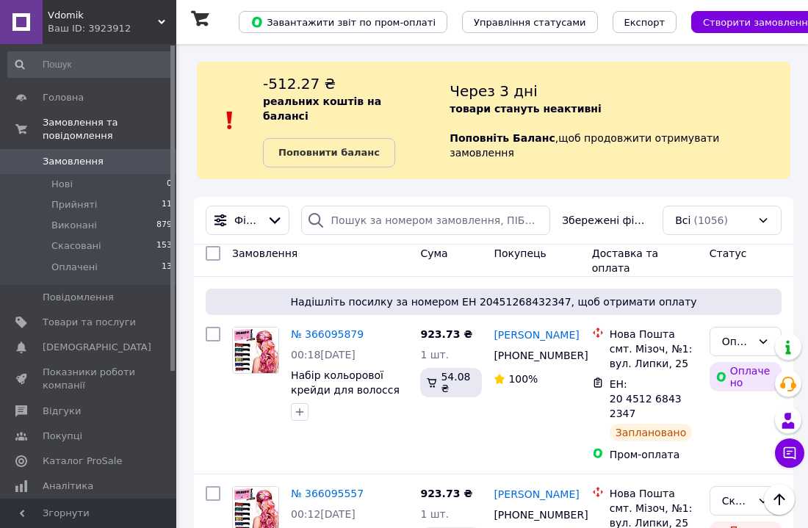  What do you see at coordinates (789, 453) in the screenshot?
I see `button: Чат з покупцем` at bounding box center [789, 453].